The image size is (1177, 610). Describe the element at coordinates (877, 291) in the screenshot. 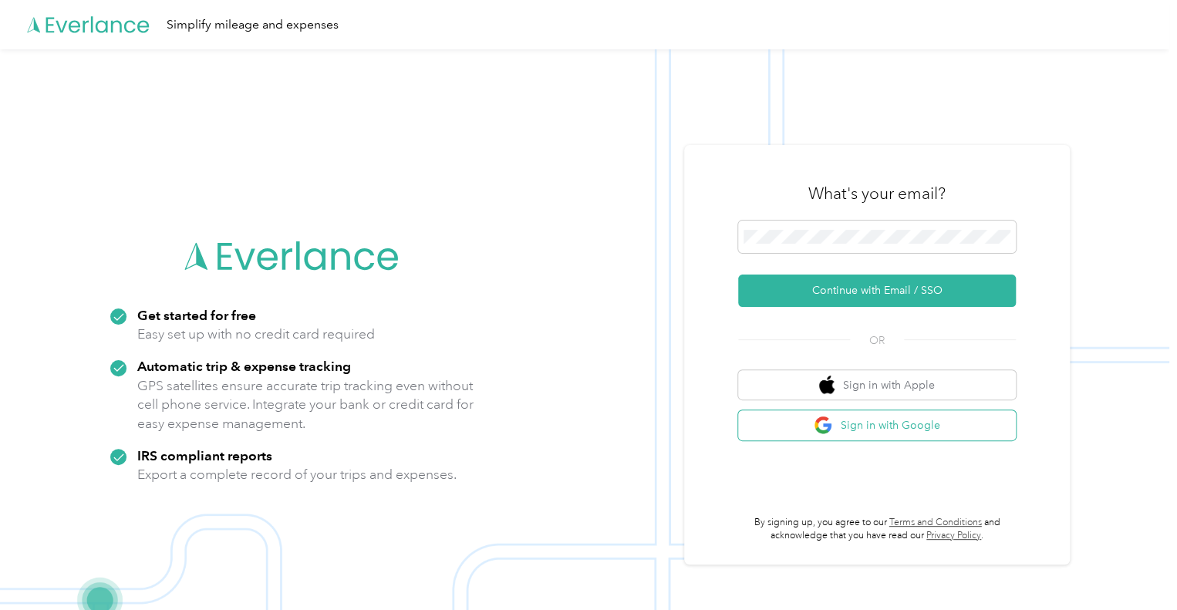

I see `button: Continue with Email / SSO` at that location.